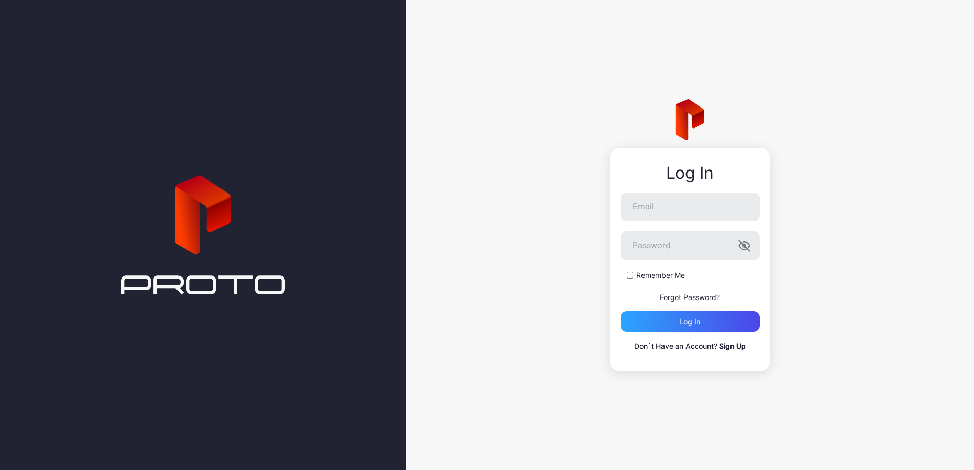 This screenshot has width=974, height=470. Describe the element at coordinates (744, 246) in the screenshot. I see `button: Password` at that location.